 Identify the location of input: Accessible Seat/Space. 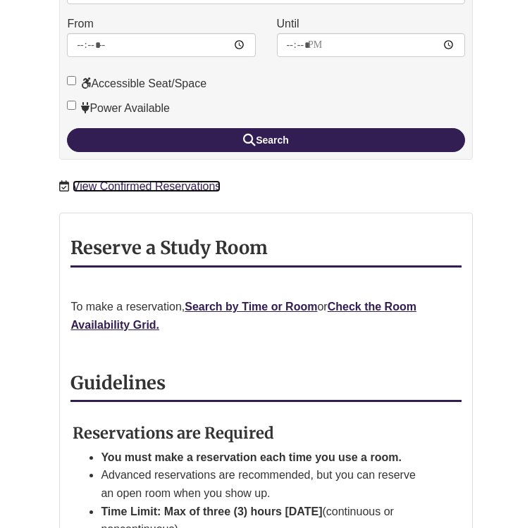
(71, 80).